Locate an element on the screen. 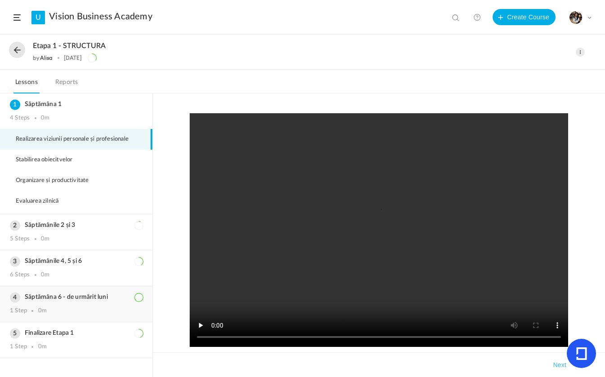 Image resolution: width=605 pixels, height=377 pixels. button: Create Course is located at coordinates (524, 17).